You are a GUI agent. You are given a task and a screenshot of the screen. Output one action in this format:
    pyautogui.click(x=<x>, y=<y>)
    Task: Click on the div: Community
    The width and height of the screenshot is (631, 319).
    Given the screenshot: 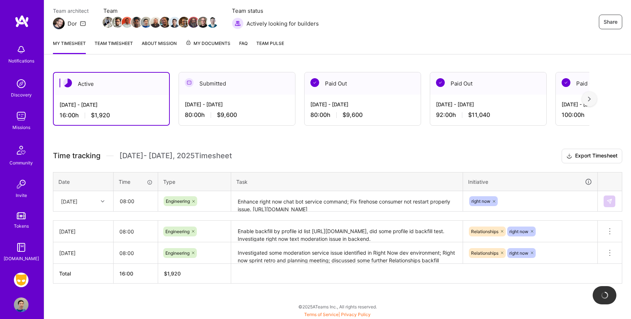 What is the action you would take?
    pyautogui.click(x=21, y=162)
    